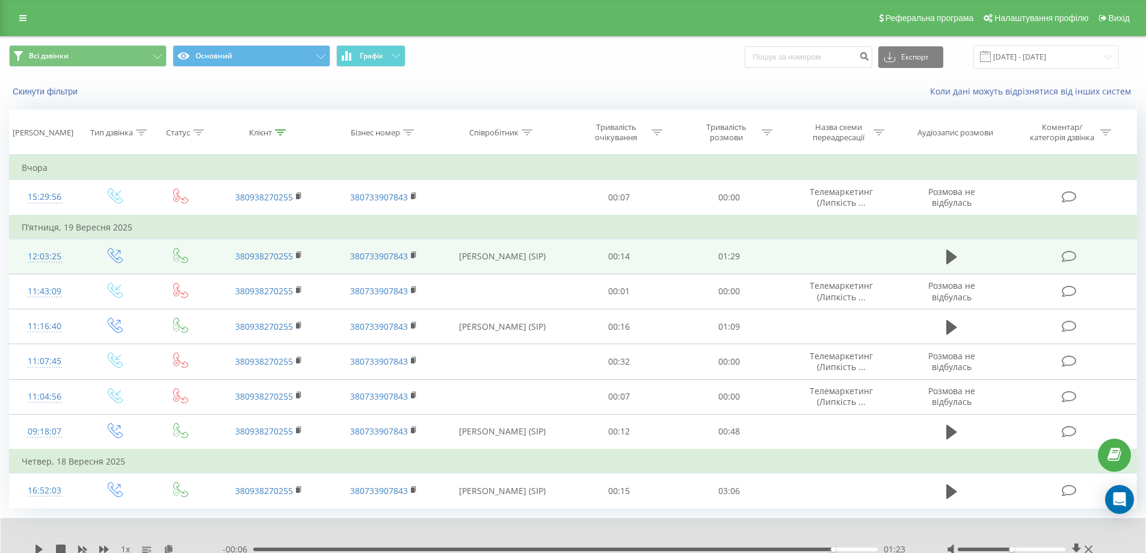  I want to click on td: 03:06, so click(729, 491).